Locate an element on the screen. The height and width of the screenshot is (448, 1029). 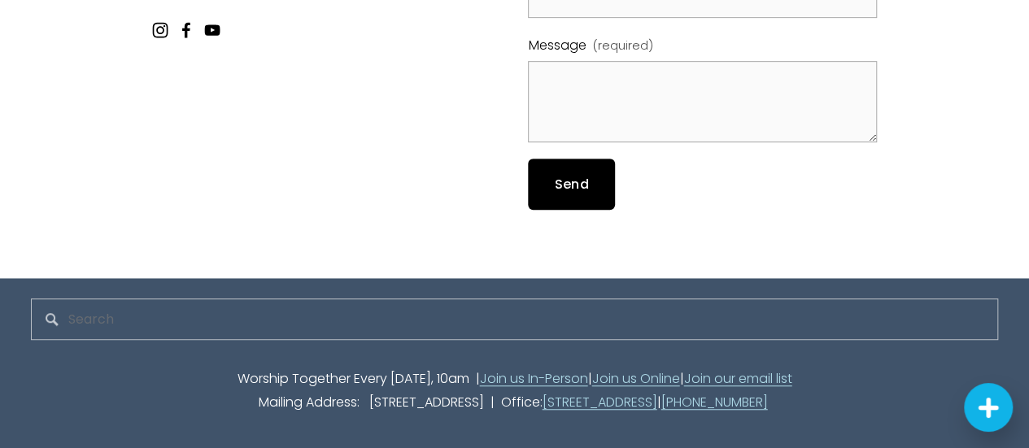
a: Instagram is located at coordinates (160, 30).